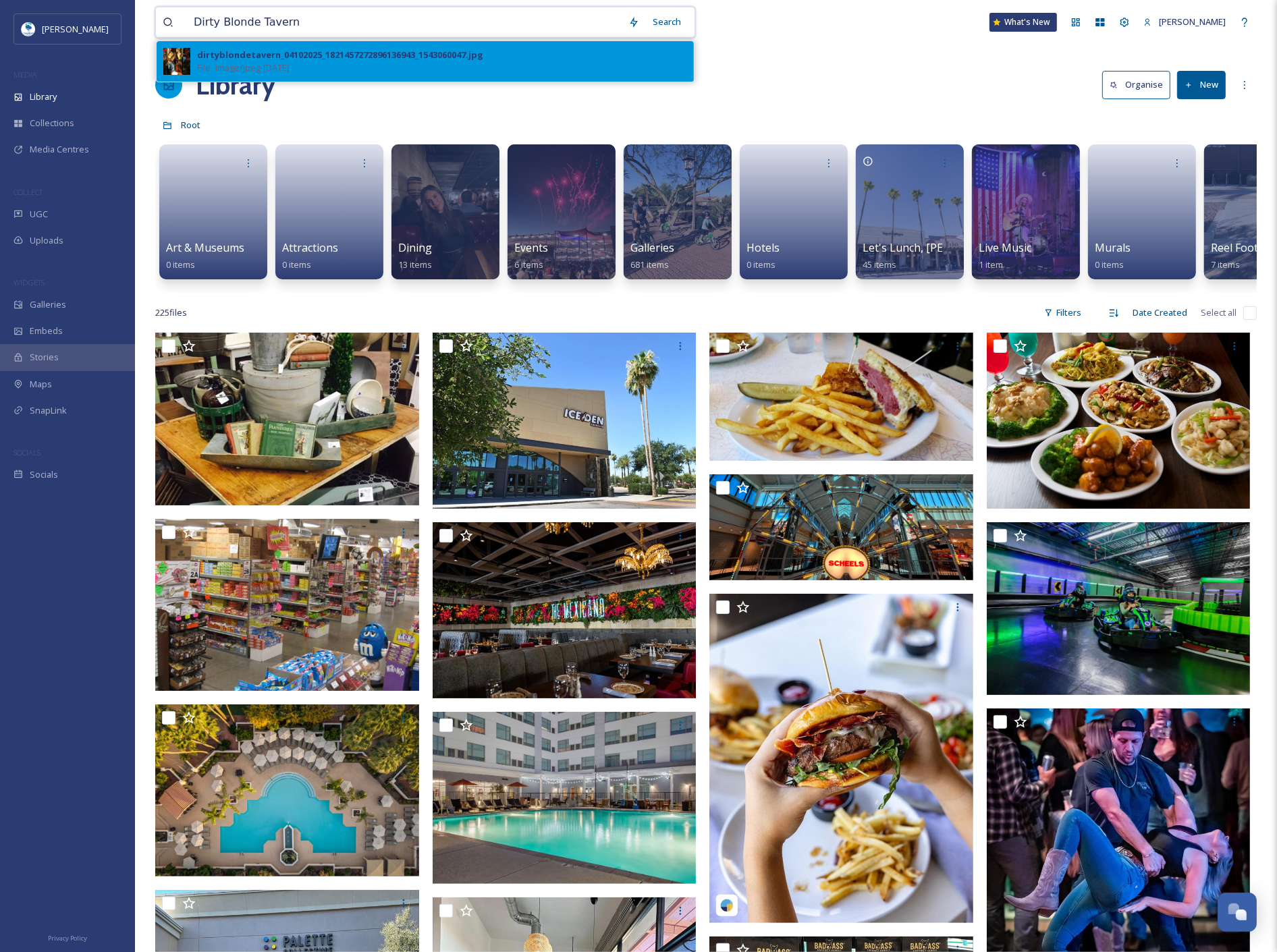 This screenshot has width=1277, height=952. I want to click on a: What's New, so click(1023, 22).